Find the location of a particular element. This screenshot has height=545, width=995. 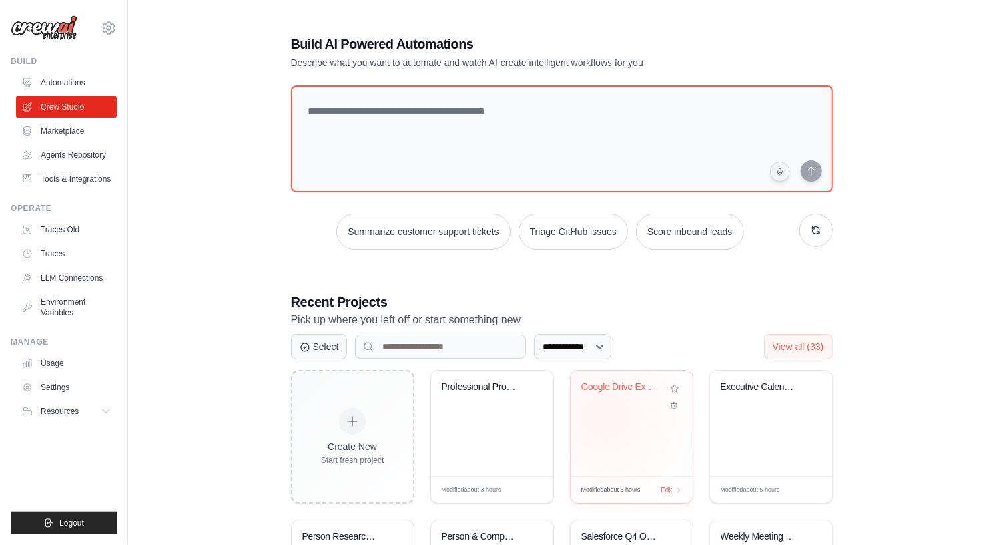

button: Delete project is located at coordinates (675, 405).